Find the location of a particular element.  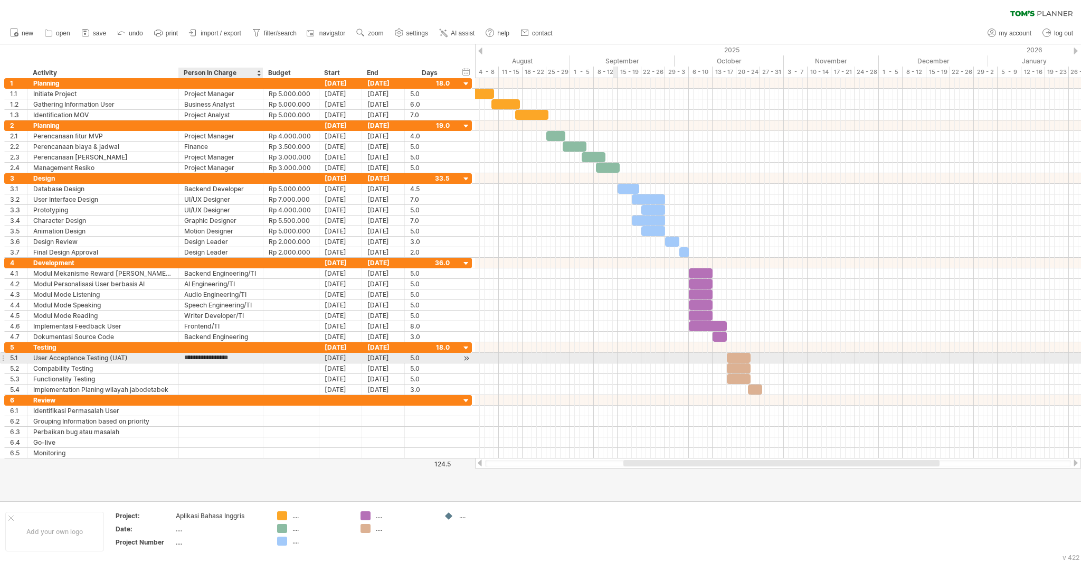

div: Project Analyst is located at coordinates (221, 115).